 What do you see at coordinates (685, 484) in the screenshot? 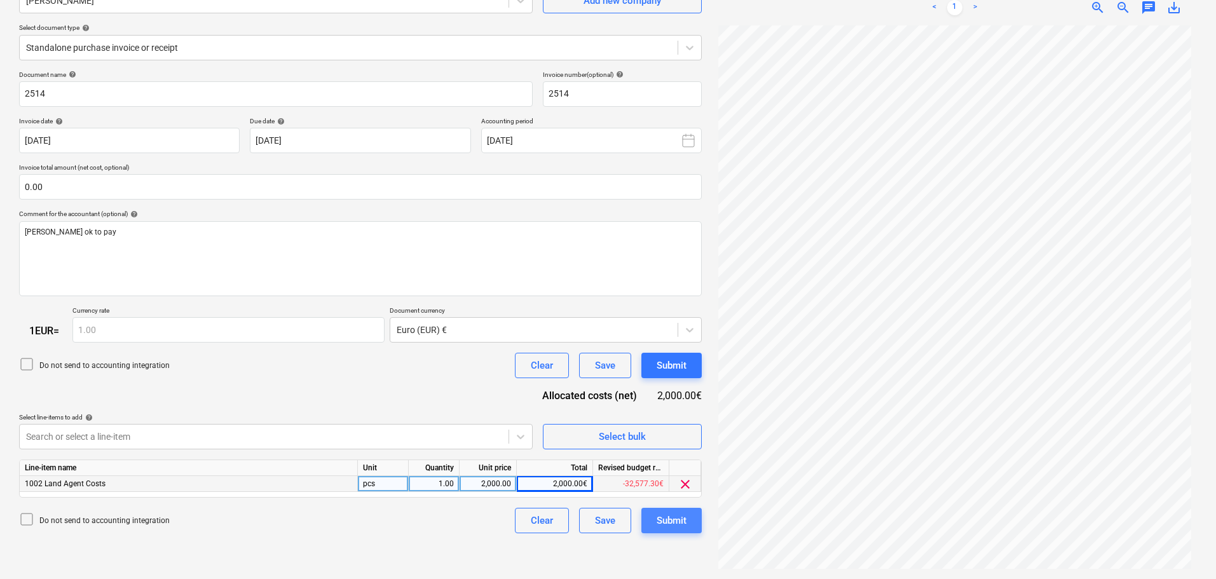
I see `span: clear` at bounding box center [685, 484].